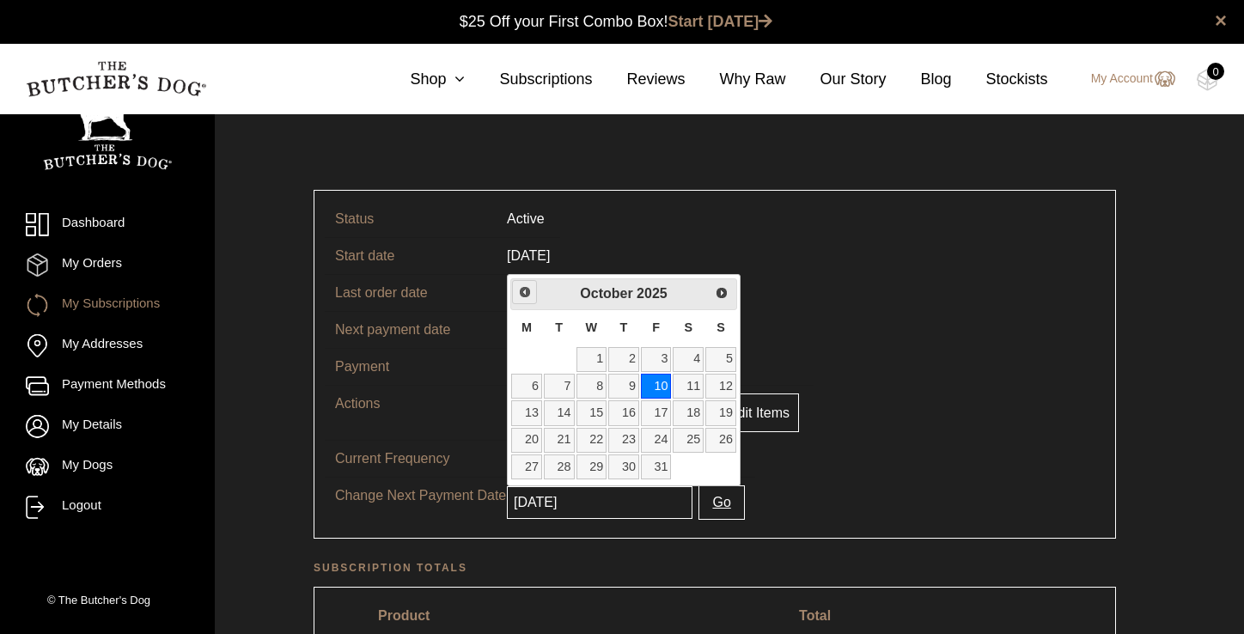  What do you see at coordinates (722, 293) in the screenshot?
I see `a: Next` at bounding box center [722, 293].